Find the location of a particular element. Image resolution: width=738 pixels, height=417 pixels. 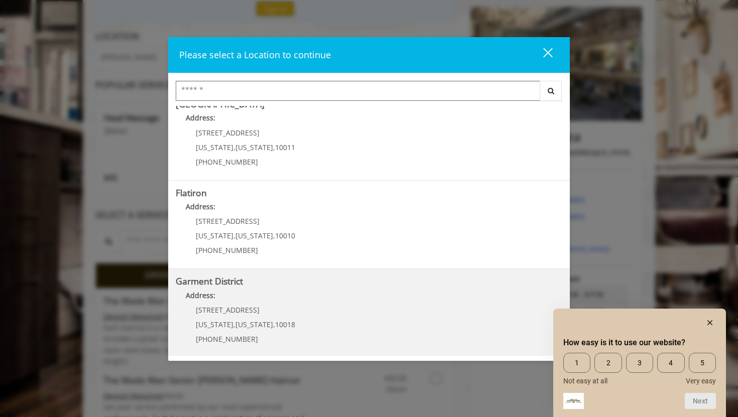

div: Center Select is located at coordinates (369, 93).